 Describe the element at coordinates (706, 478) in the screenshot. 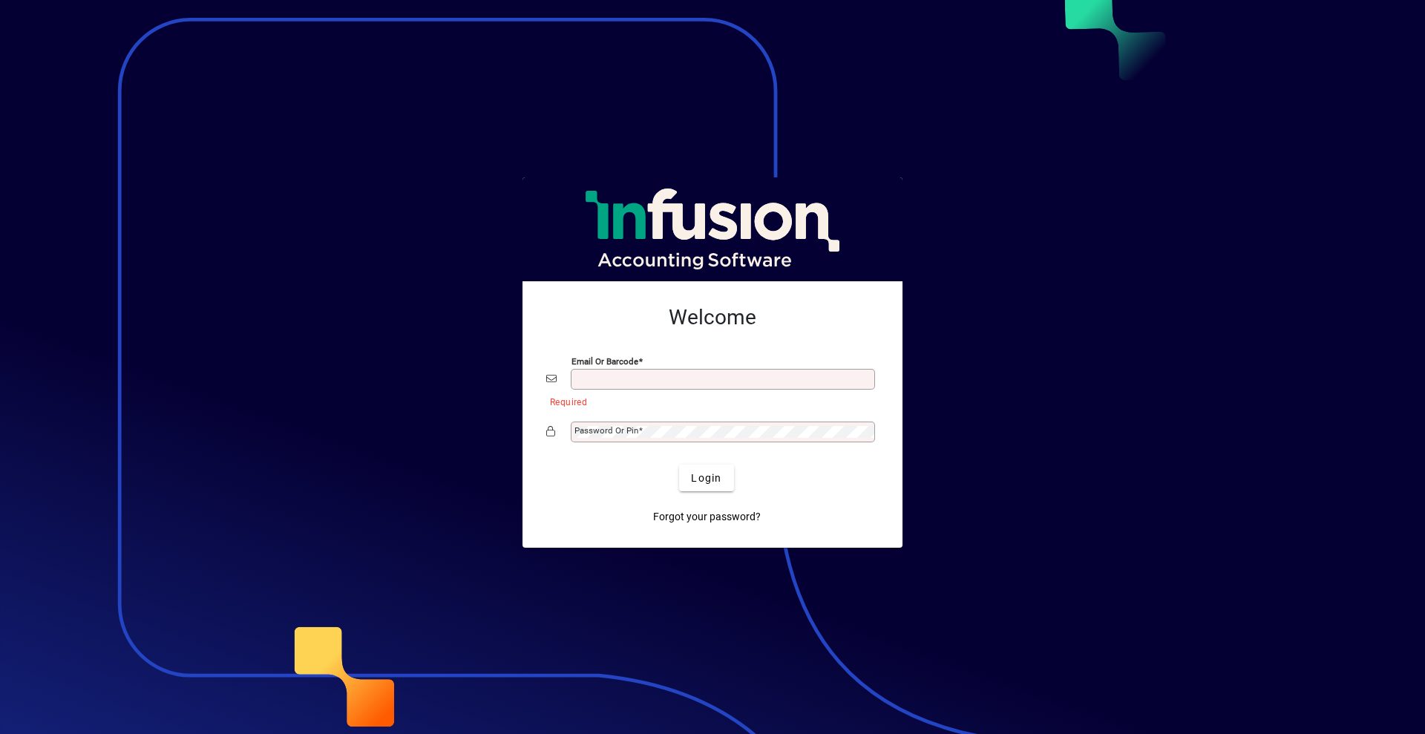

I see `button: Login` at that location.